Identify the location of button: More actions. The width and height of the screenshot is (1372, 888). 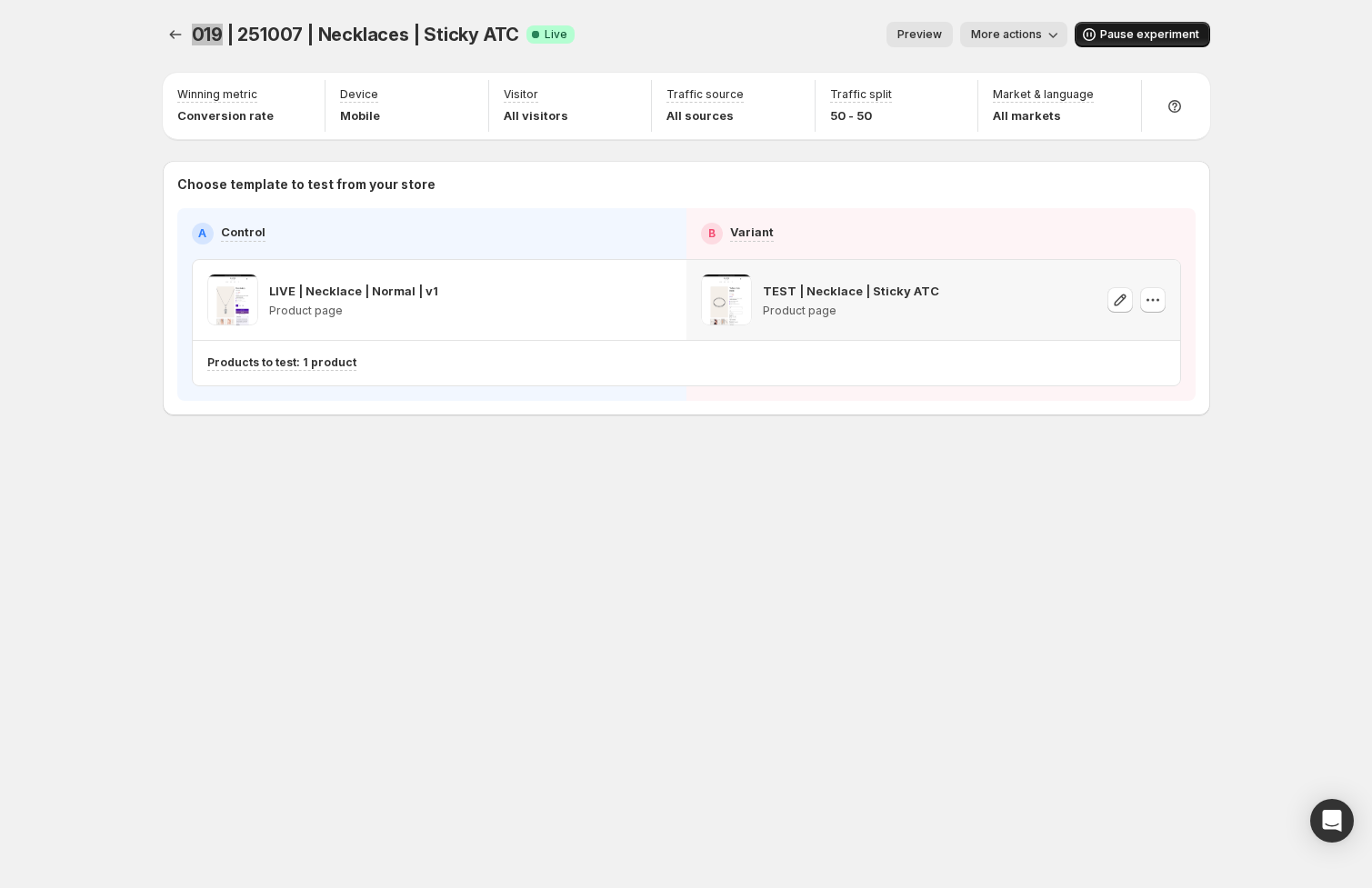
(1014, 34).